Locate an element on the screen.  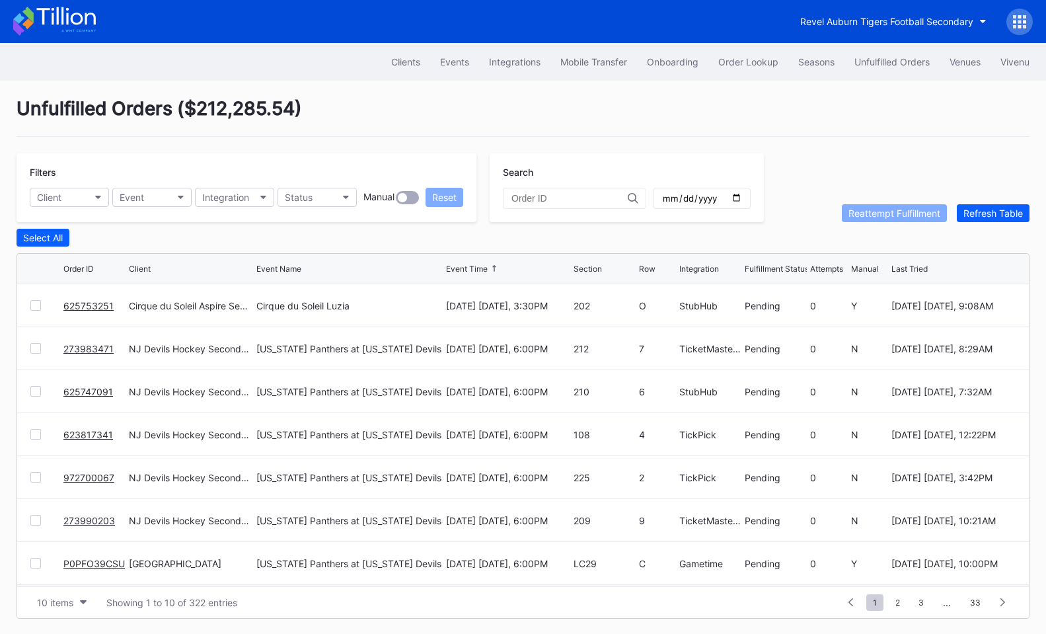
button: Onboarding is located at coordinates (673, 61).